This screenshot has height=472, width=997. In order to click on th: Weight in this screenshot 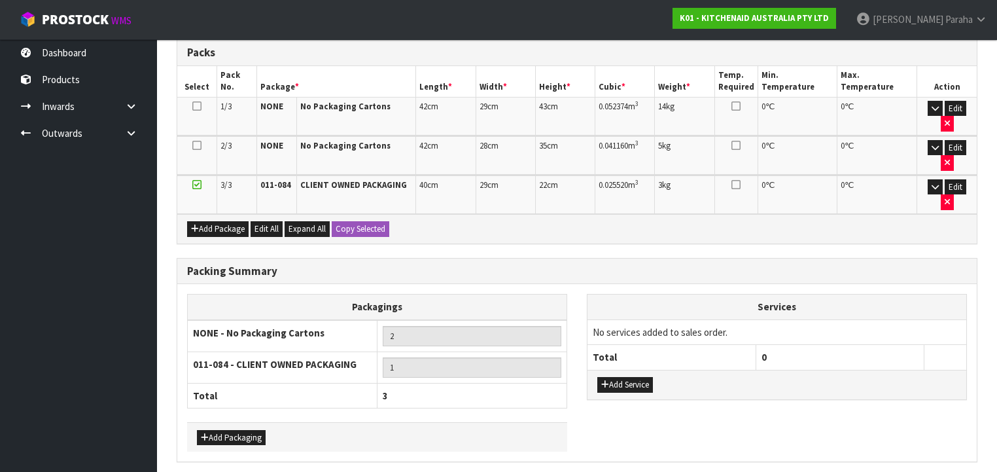, I will do `click(684, 81)`.